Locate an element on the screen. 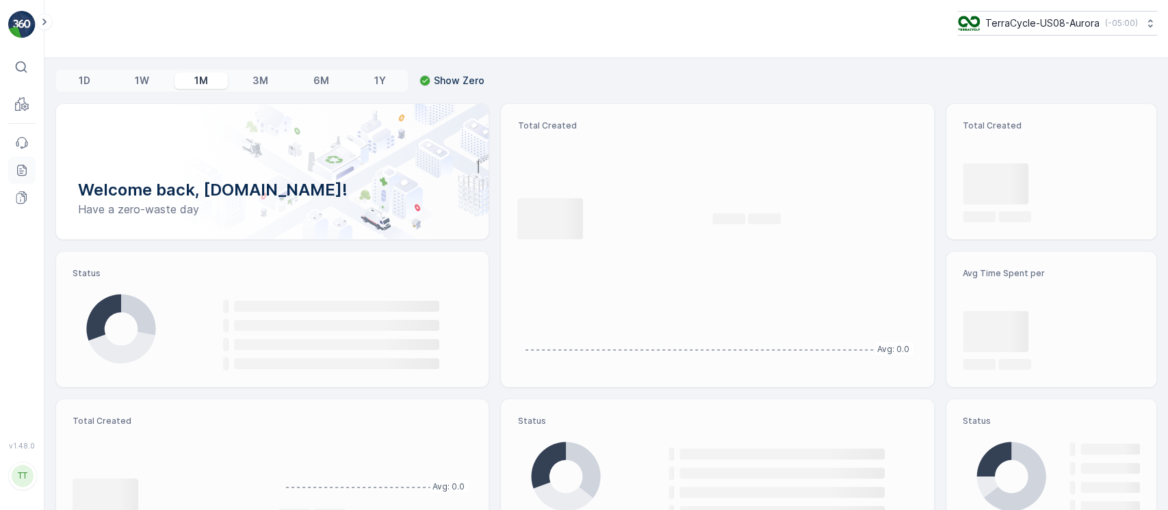 Image resolution: width=1168 pixels, height=510 pixels. p: Have a zero-waste day is located at coordinates (272, 209).